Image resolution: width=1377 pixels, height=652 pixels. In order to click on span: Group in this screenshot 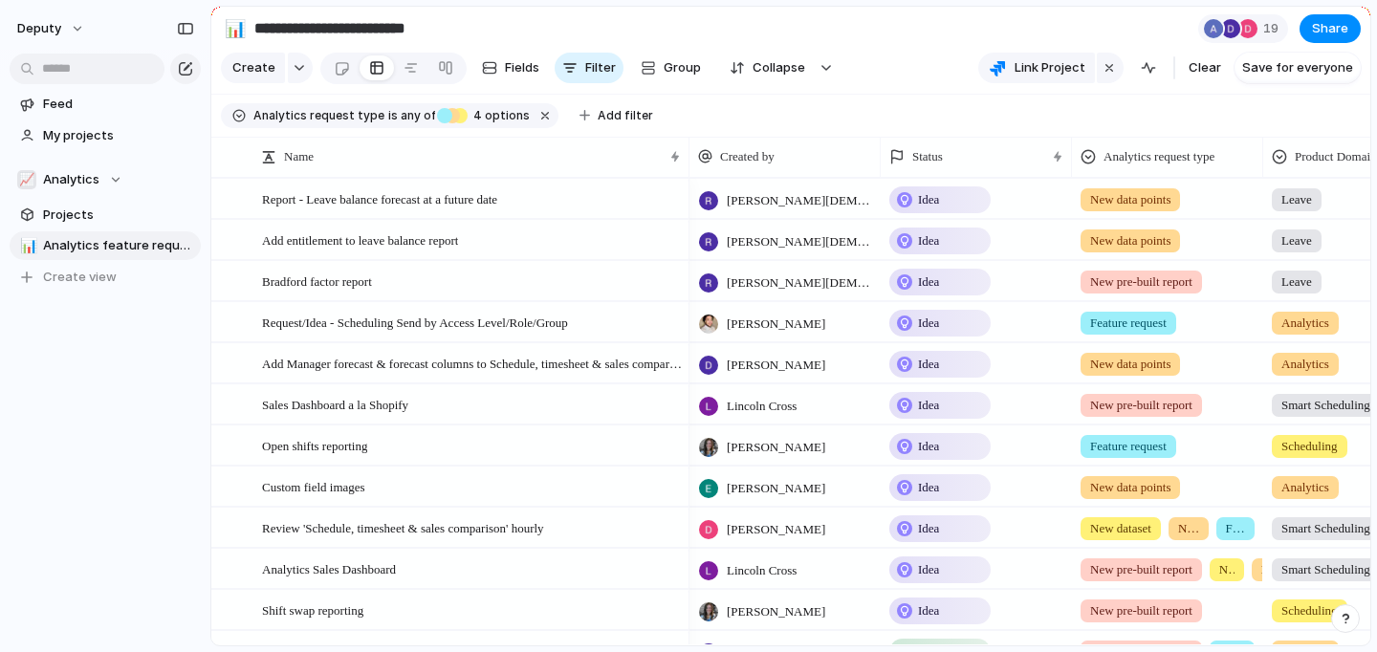, I will do `click(682, 68)`.